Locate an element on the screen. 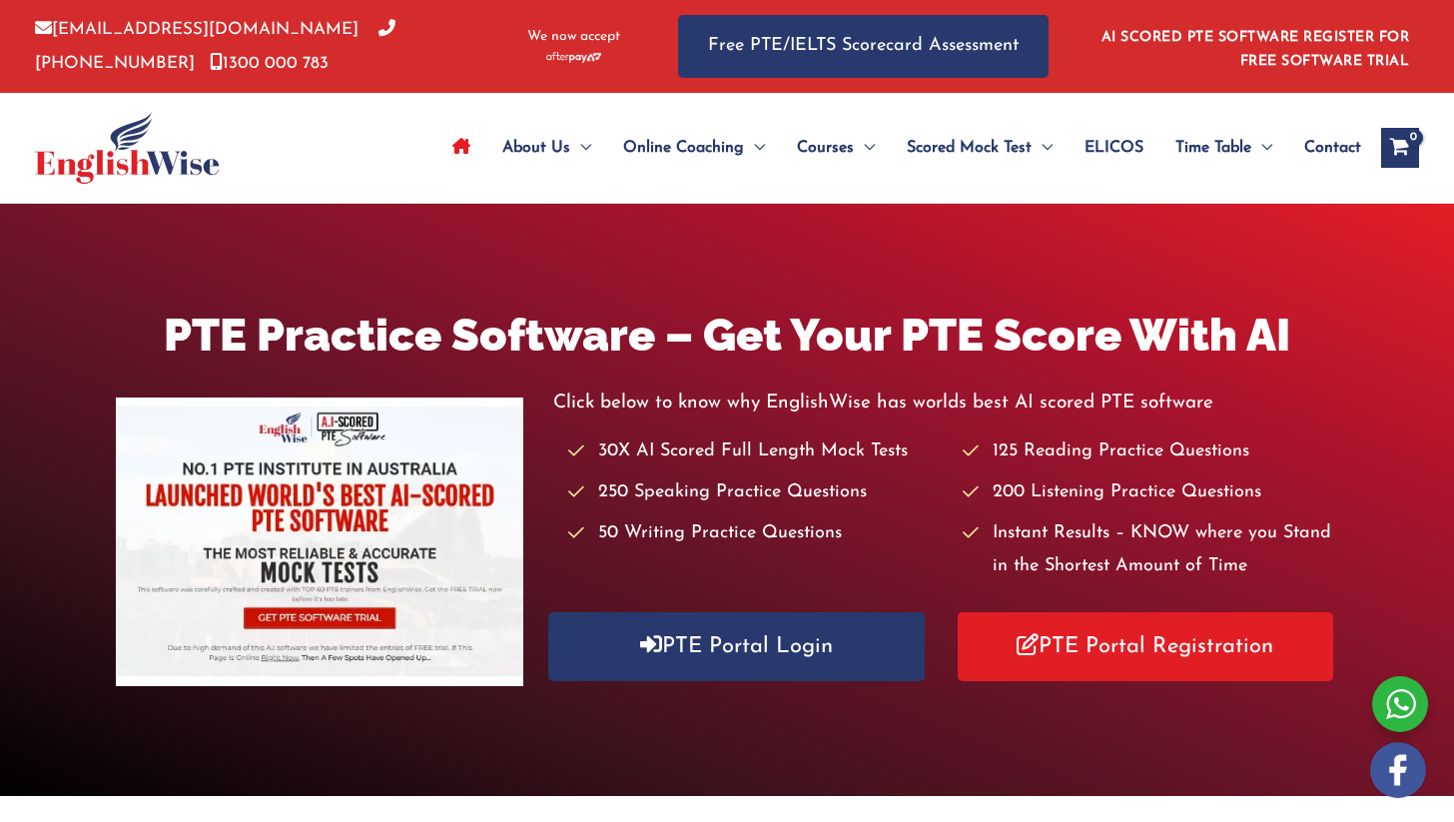 The image size is (1454, 822). a: About UsMenu Toggle is located at coordinates (546, 148).